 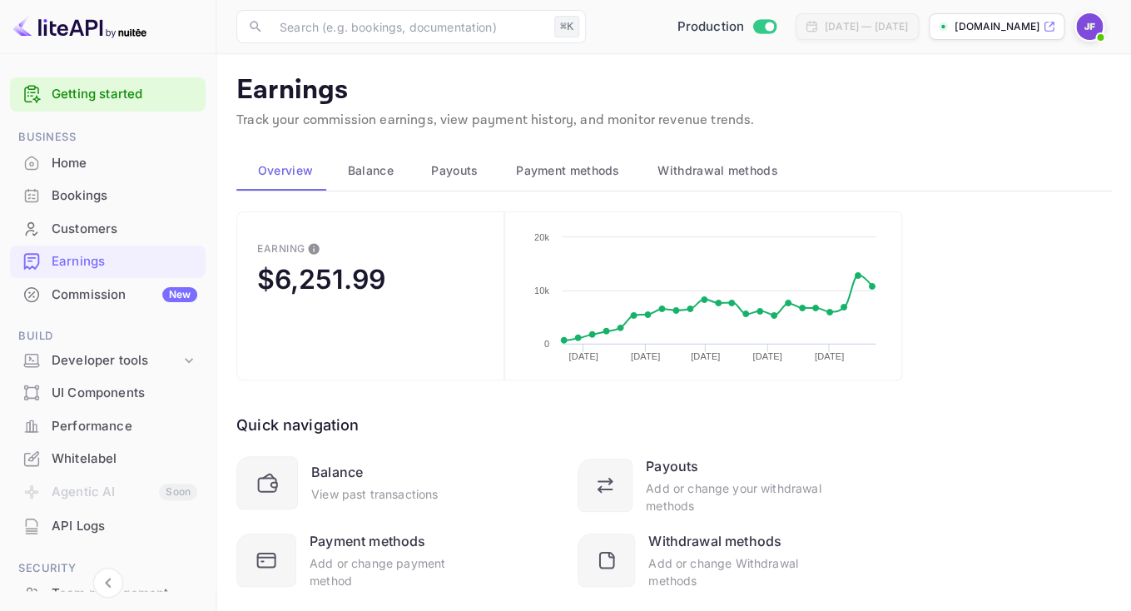 I want to click on text: 10k, so click(x=542, y=290).